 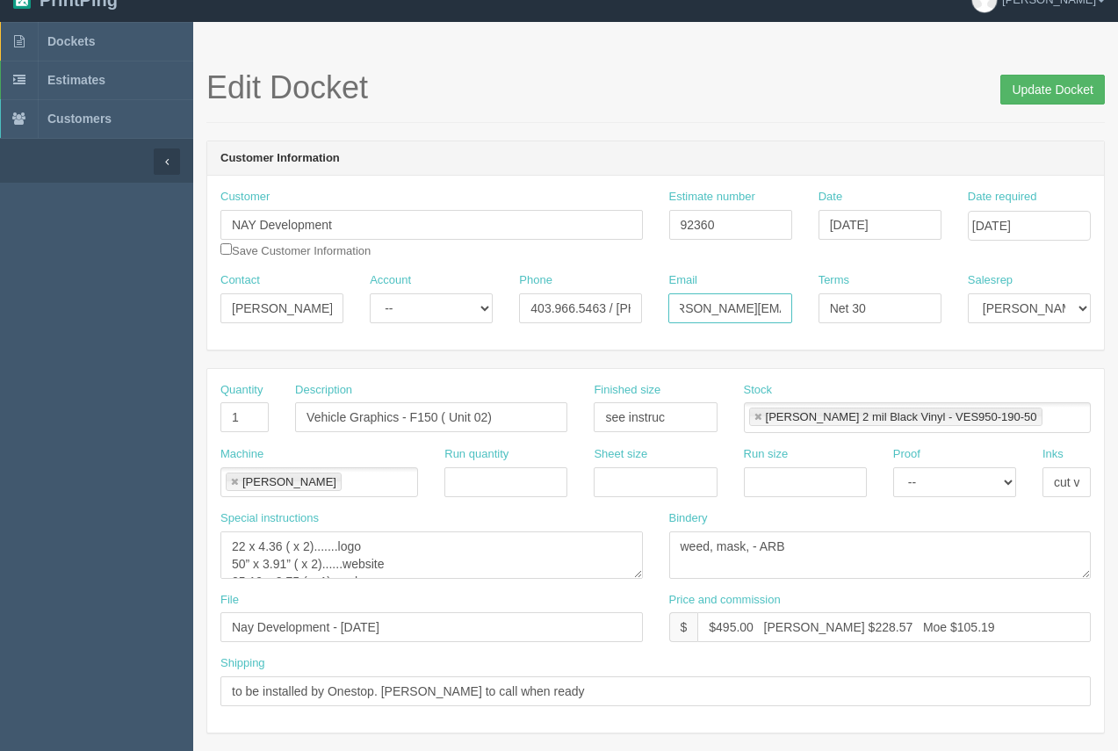 I want to click on label: Bindery, so click(x=689, y=518).